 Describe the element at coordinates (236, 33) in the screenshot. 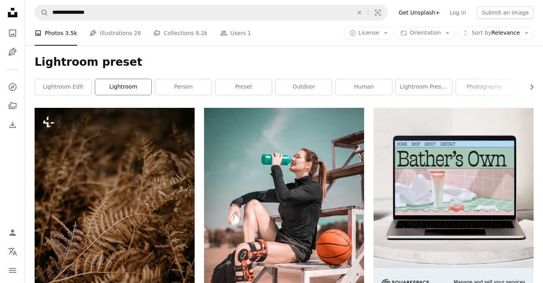

I see `a: Users 1` at that location.